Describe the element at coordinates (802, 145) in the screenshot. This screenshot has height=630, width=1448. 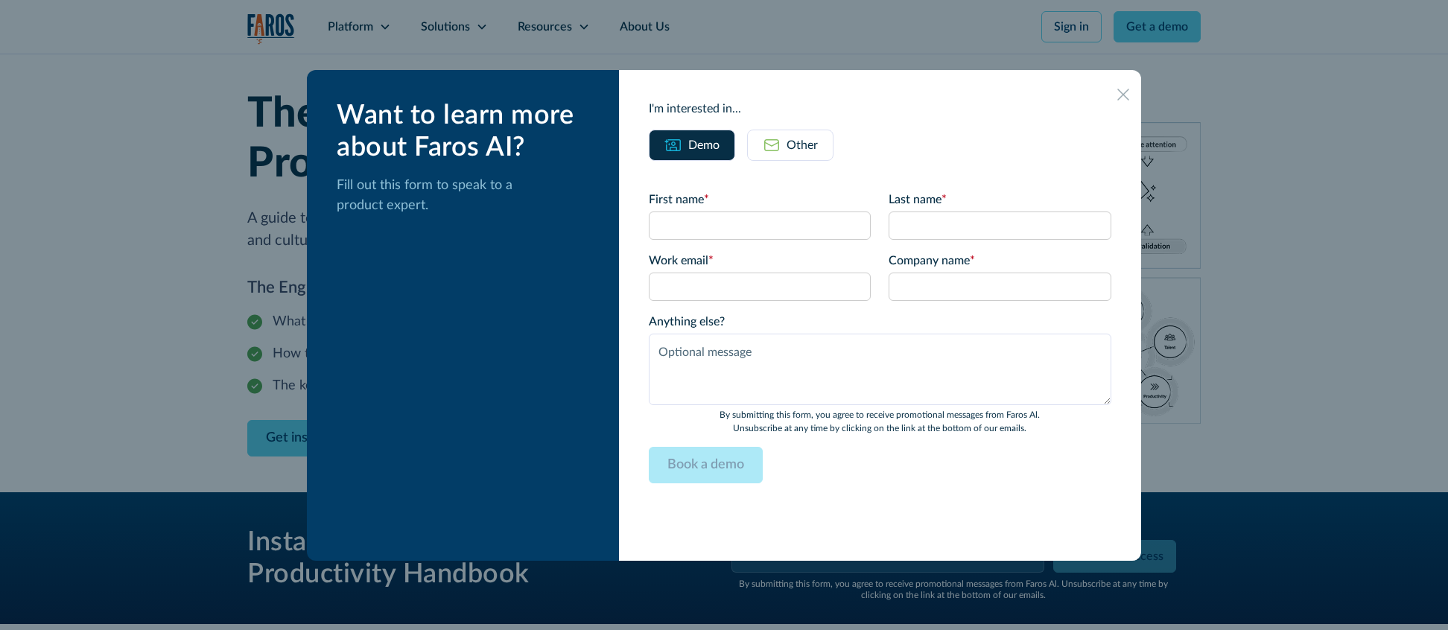
I see `div: Other` at that location.